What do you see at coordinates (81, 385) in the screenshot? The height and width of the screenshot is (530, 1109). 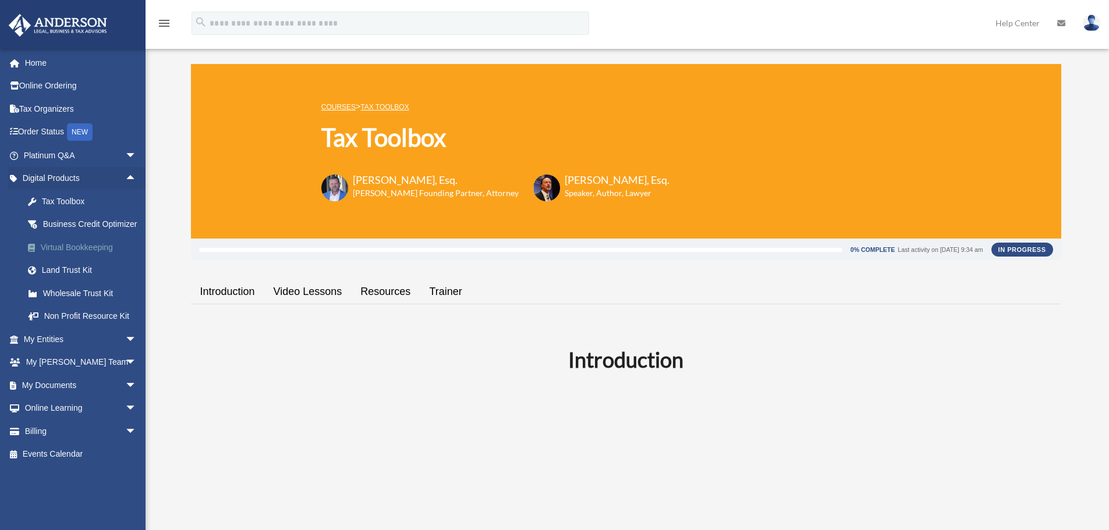 I see `a: My Documentsarrow_drop_down` at bounding box center [81, 385].